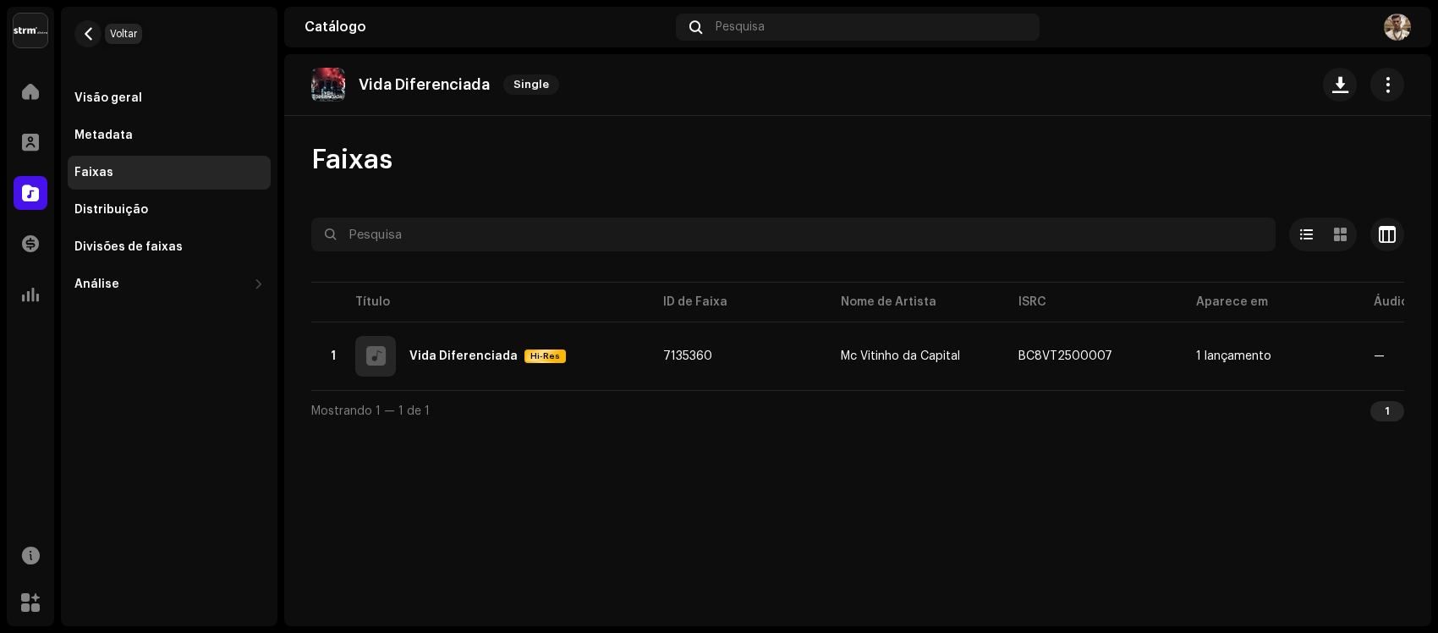 The height and width of the screenshot is (633, 1438). What do you see at coordinates (169, 210) in the screenshot?
I see `re-m-nav-item: Distribuição` at bounding box center [169, 210].